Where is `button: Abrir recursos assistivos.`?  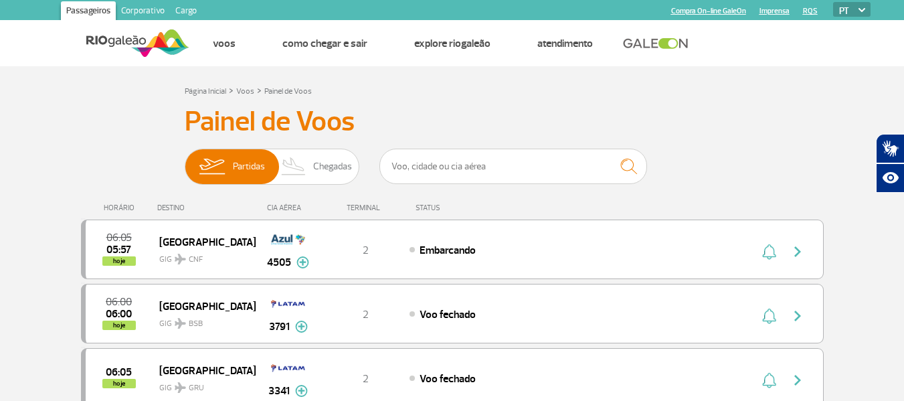 button: Abrir recursos assistivos. is located at coordinates (890, 178).